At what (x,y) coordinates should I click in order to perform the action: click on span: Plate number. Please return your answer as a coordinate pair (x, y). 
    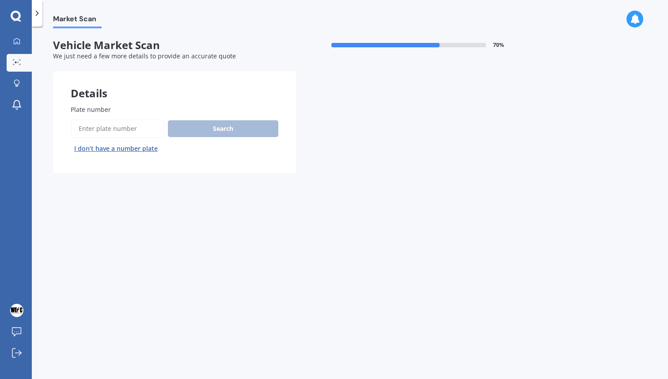
    Looking at the image, I should click on (91, 109).